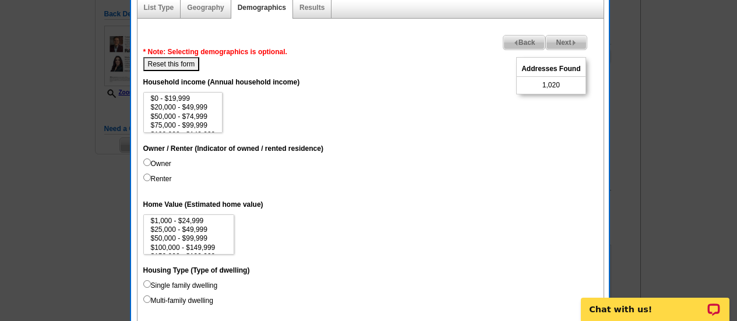 The width and height of the screenshot is (737, 321). Describe the element at coordinates (147, 177) in the screenshot. I see `input: Renter` at that location.